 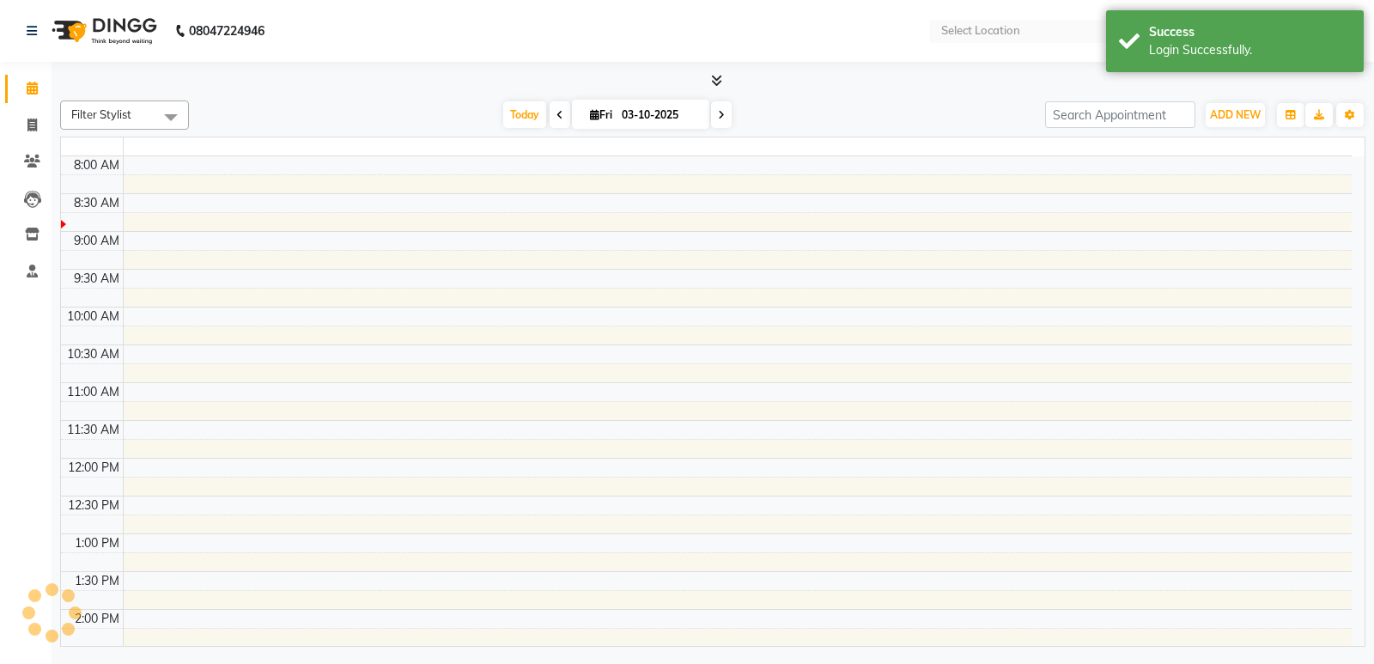 What do you see at coordinates (97, 543) in the screenshot?
I see `div: 1:00 PM` at bounding box center [97, 543].